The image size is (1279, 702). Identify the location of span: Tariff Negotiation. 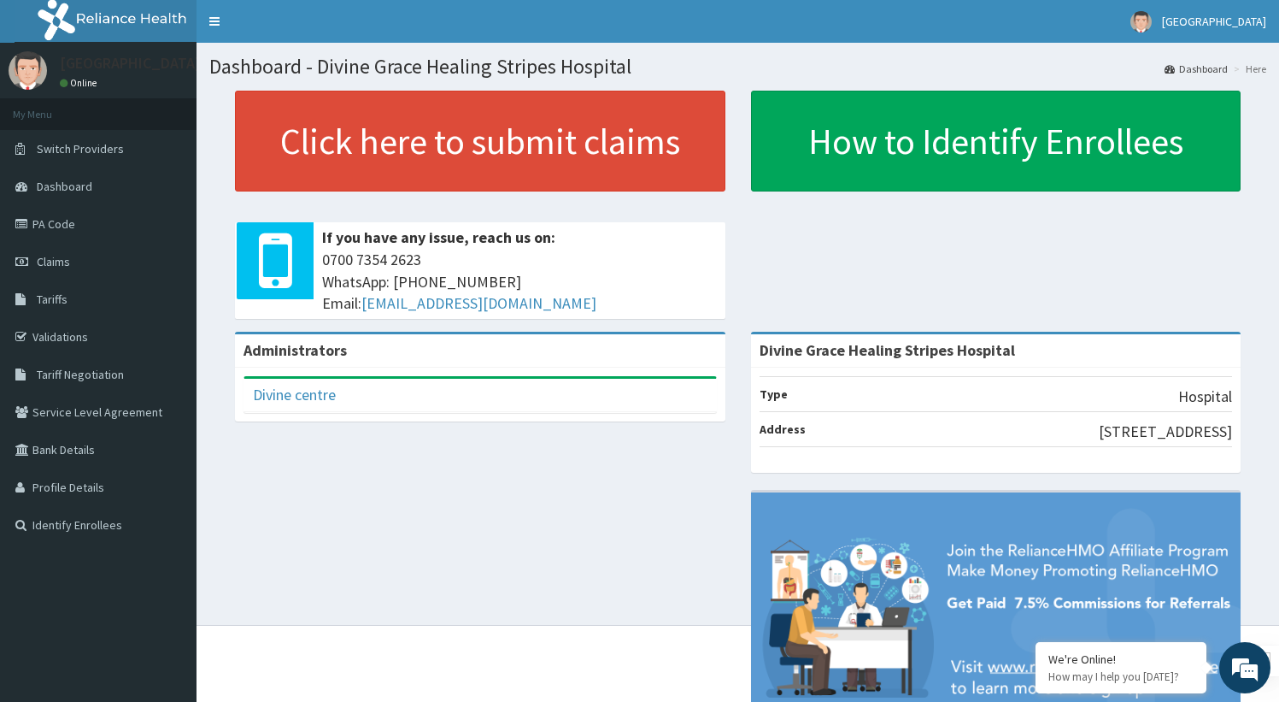
(80, 374).